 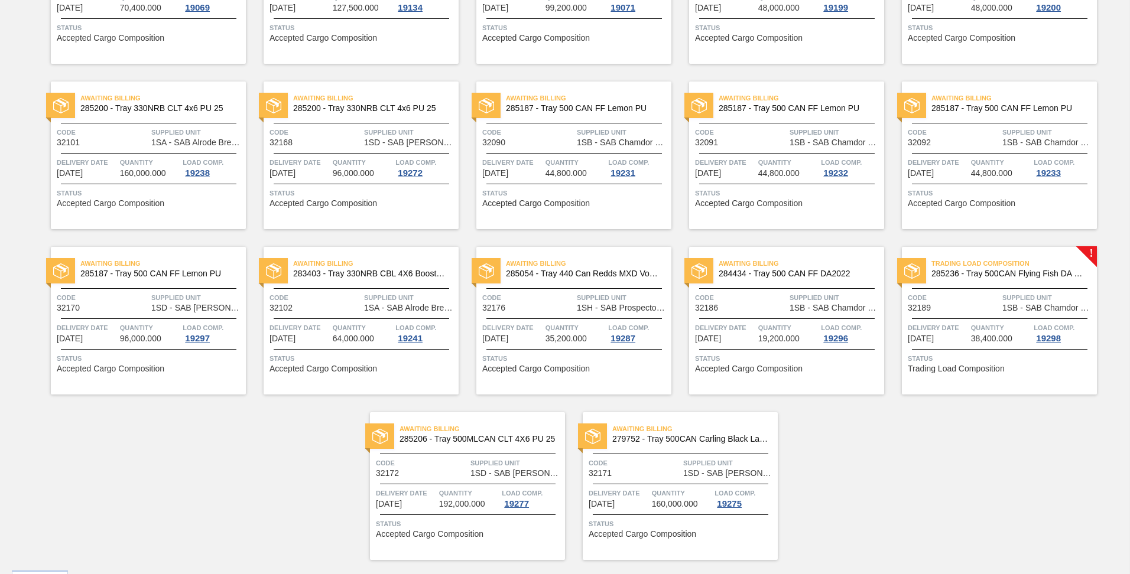 I want to click on span: 285206 - Tray 500MLCAN CLT 4X6 PU 25, so click(x=477, y=439).